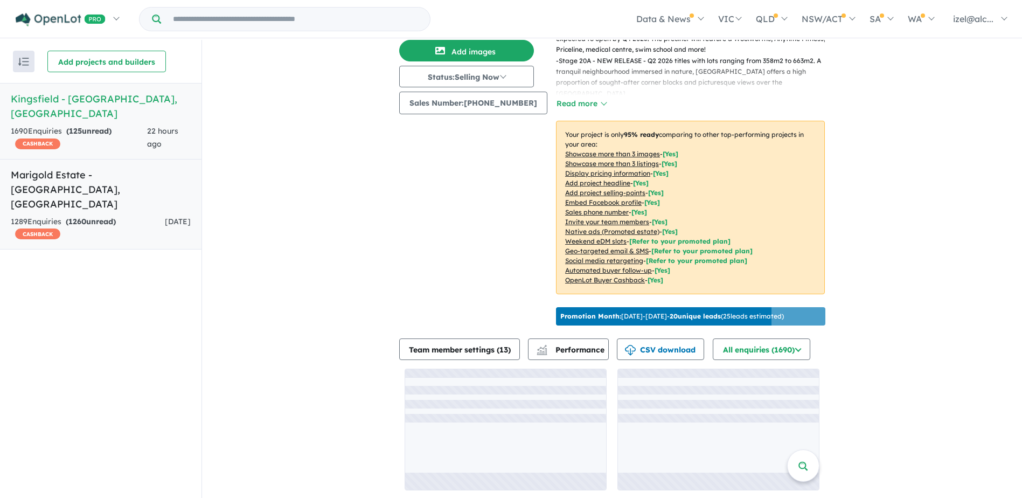 The height and width of the screenshot is (498, 1022). Describe the element at coordinates (571, 349) in the screenshot. I see `span: Performance` at that location.